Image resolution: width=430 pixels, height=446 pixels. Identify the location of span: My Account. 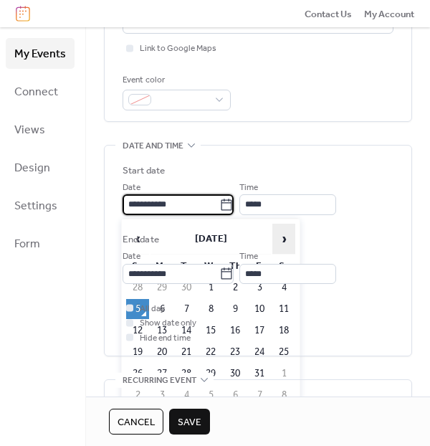
(389, 14).